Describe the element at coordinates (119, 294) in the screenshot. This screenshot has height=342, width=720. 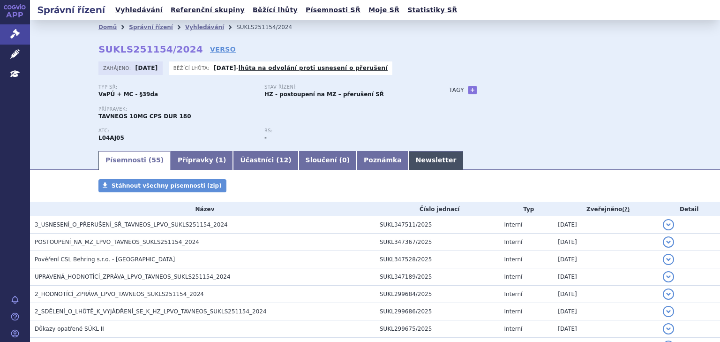
I see `span: 2_HODNOTÍCÍ_ZPRÁVA_LPVO_TAVNEOS_SUKLS251154_2024` at that location.